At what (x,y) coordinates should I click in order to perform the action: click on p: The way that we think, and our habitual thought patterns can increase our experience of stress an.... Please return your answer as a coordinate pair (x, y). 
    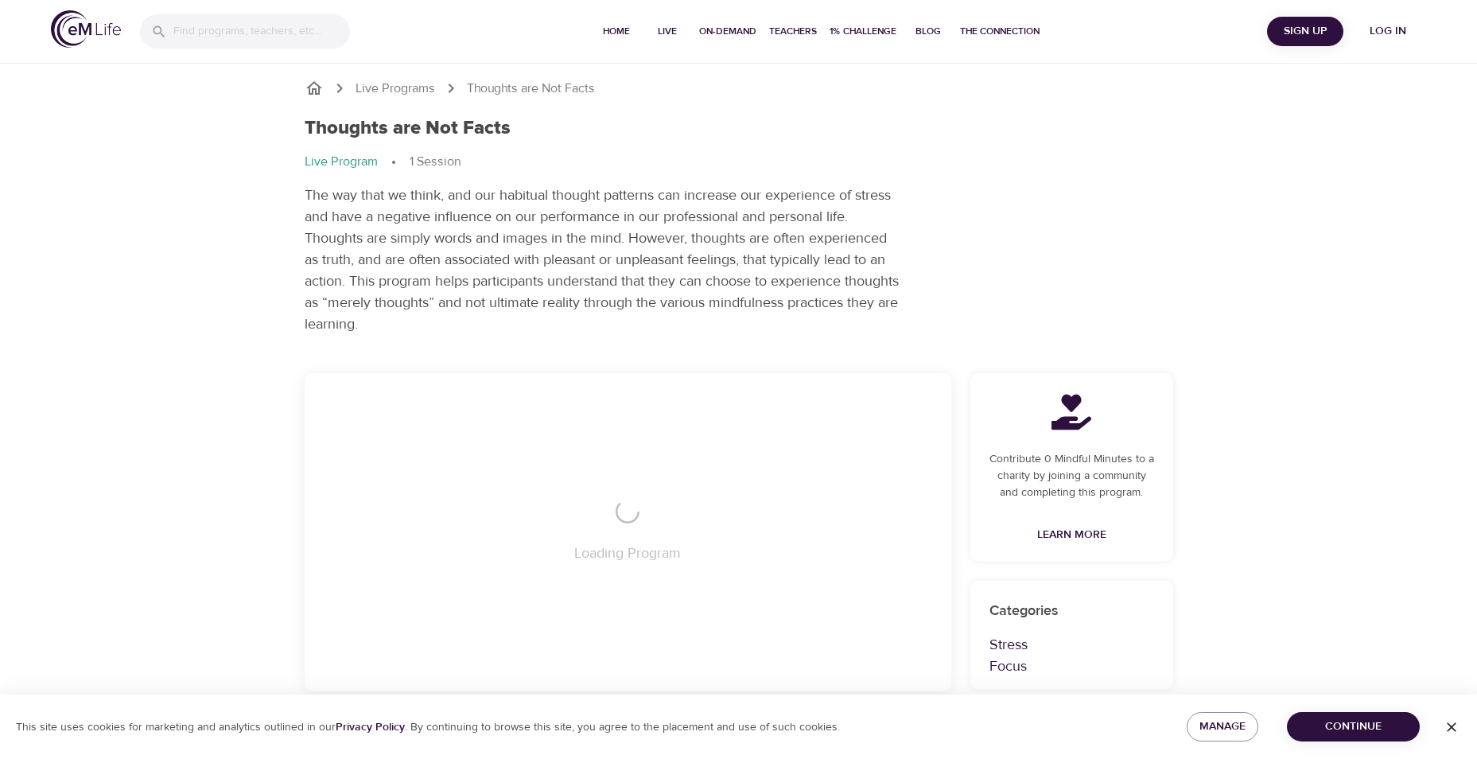
    Looking at the image, I should click on (603, 259).